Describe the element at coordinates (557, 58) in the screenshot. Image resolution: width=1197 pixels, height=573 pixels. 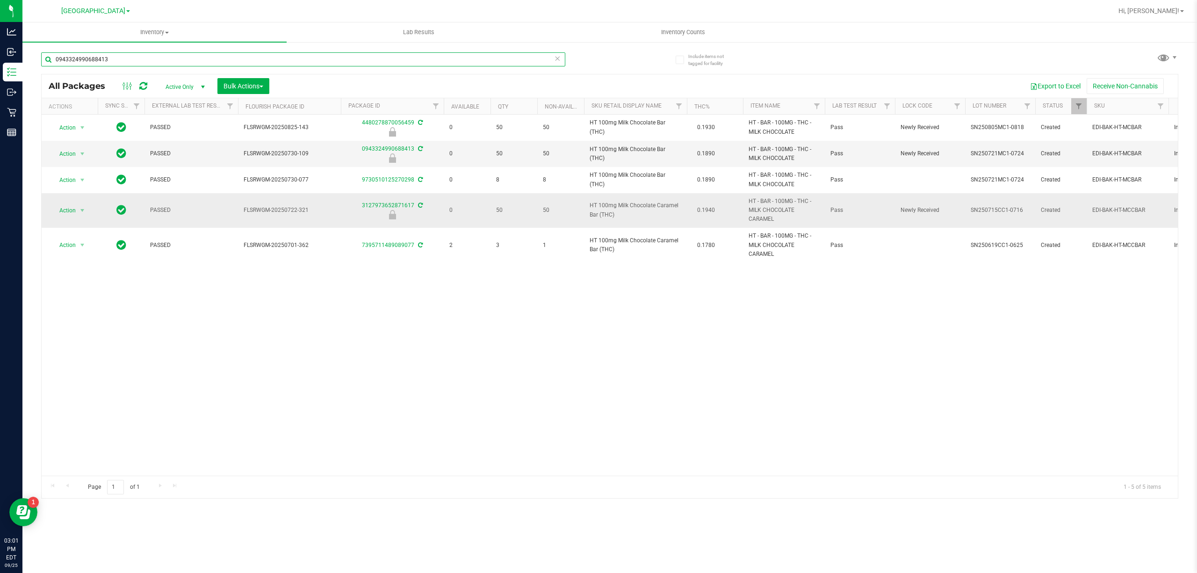
I see `span: Clear` at that location.